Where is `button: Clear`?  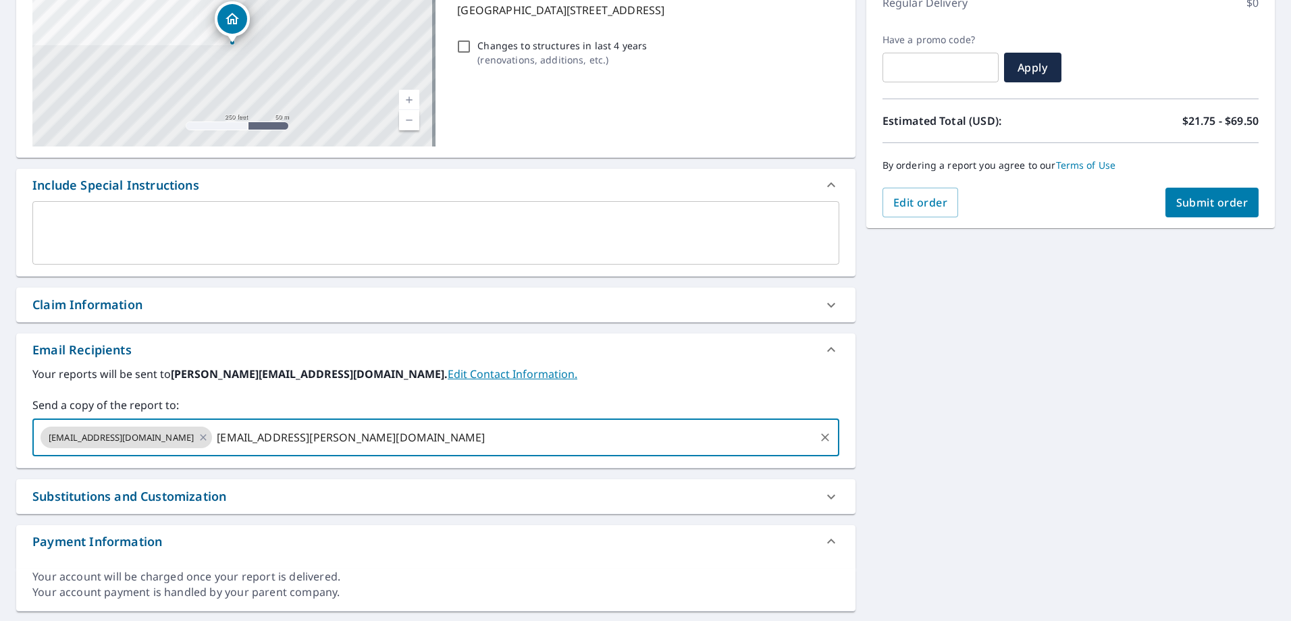 button: Clear is located at coordinates (825, 437).